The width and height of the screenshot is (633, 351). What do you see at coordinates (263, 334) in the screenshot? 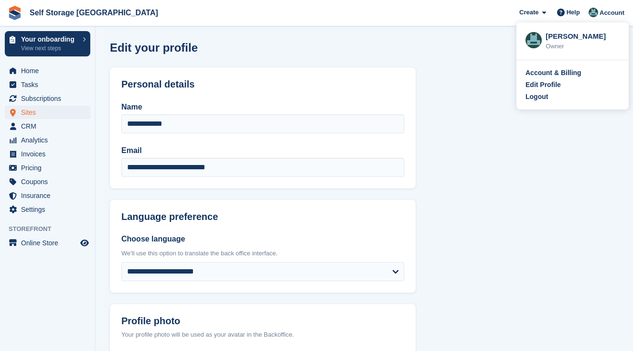
I see `div: Your profile photo will be used as your avatar in the Backoffice.` at bounding box center [263, 334].